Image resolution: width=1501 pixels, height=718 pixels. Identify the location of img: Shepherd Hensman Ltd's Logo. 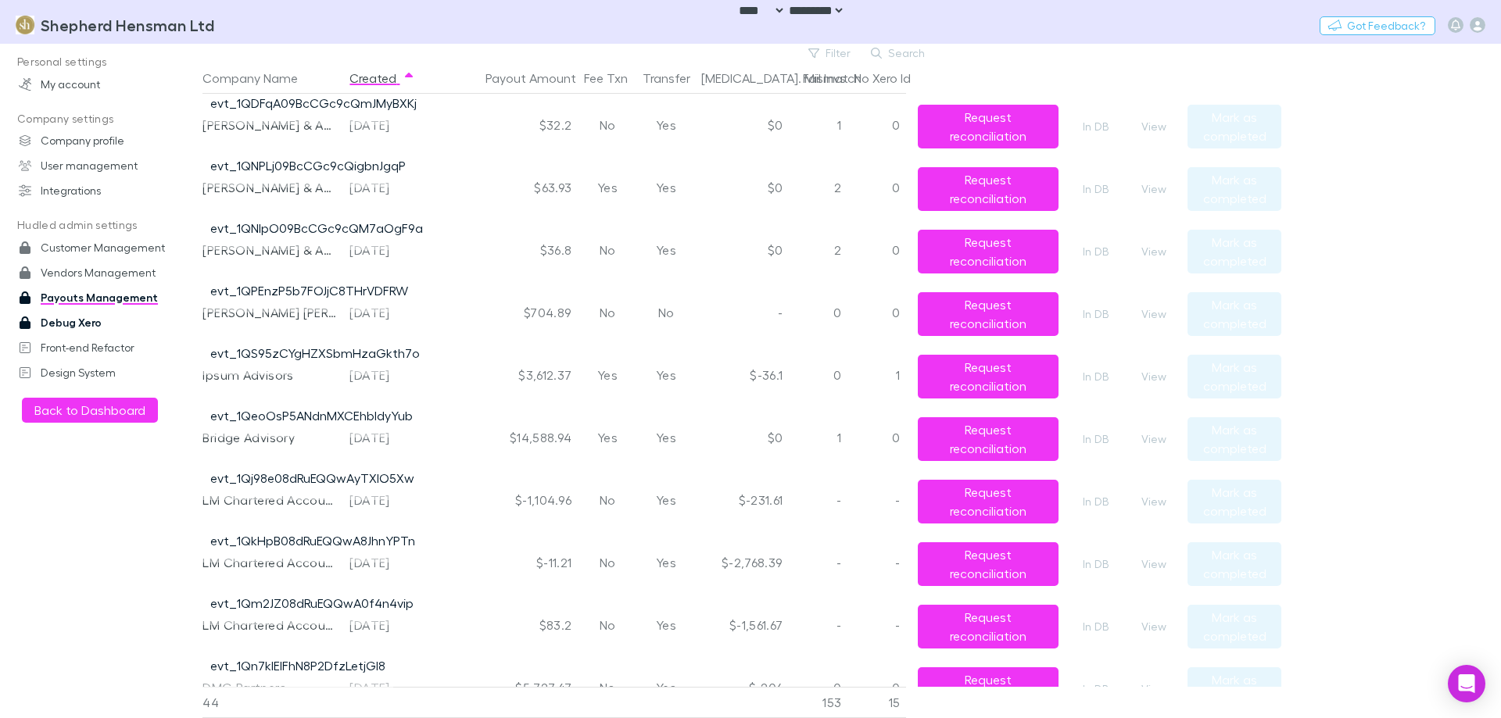
(25, 25).